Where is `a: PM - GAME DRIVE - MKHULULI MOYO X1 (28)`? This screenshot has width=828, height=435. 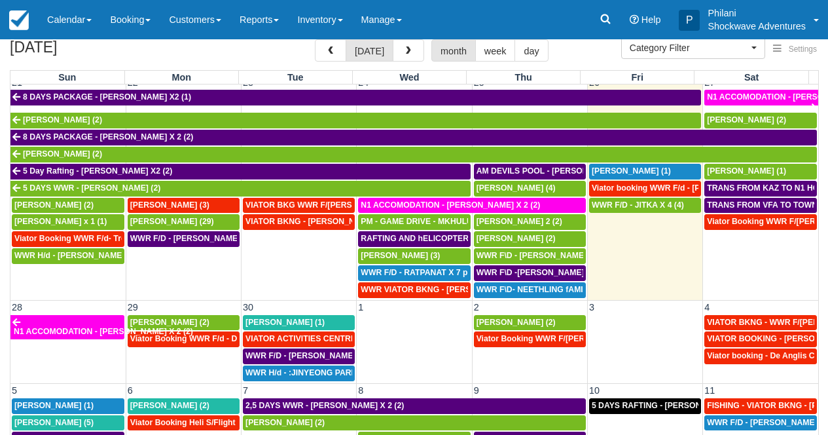
a: PM - GAME DRIVE - MKHULULI MOYO X1 (28) is located at coordinates (414, 222).